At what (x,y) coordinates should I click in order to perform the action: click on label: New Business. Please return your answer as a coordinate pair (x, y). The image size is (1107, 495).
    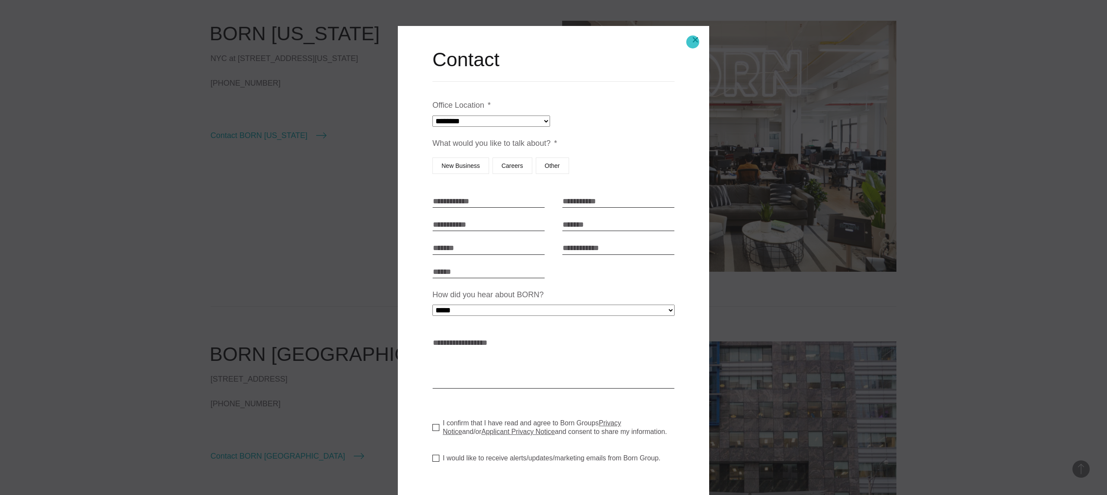
    Looking at the image, I should click on (461, 166).